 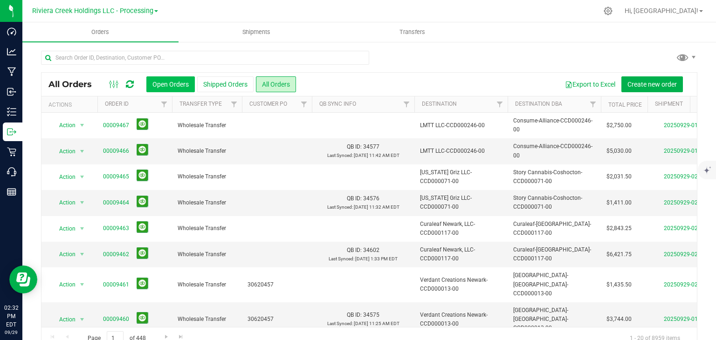 I want to click on inline-svg: Retail, so click(x=12, y=152).